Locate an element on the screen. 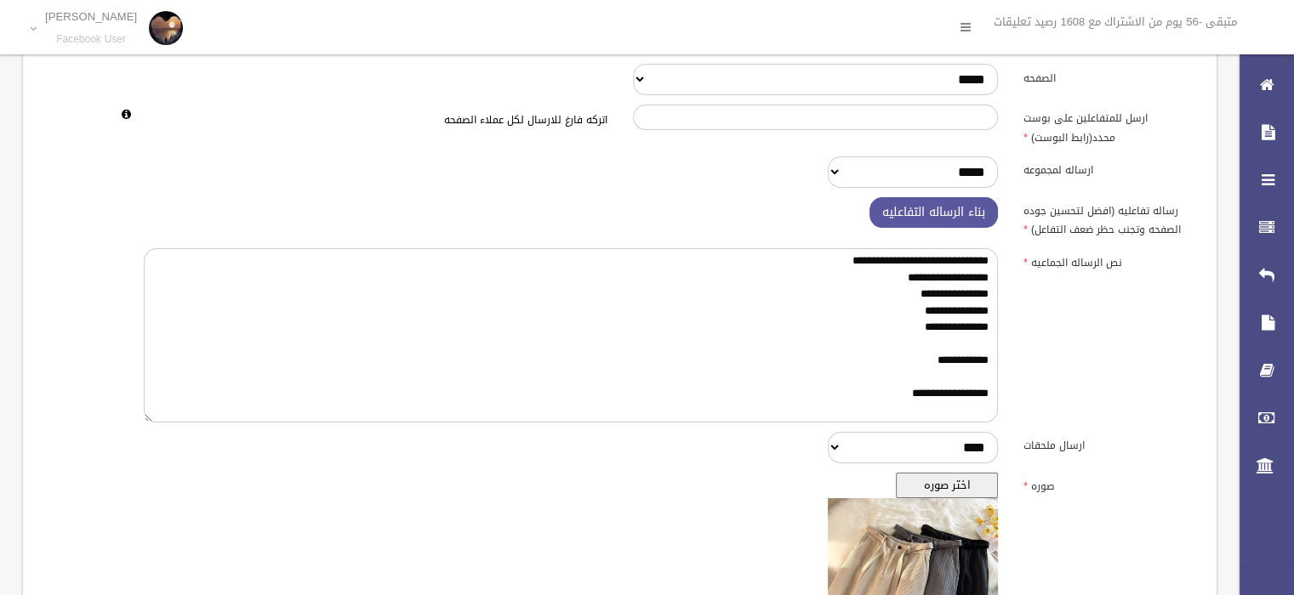 This screenshot has height=595, width=1294. label: ارساله لمجموعه is located at coordinates (1108, 168).